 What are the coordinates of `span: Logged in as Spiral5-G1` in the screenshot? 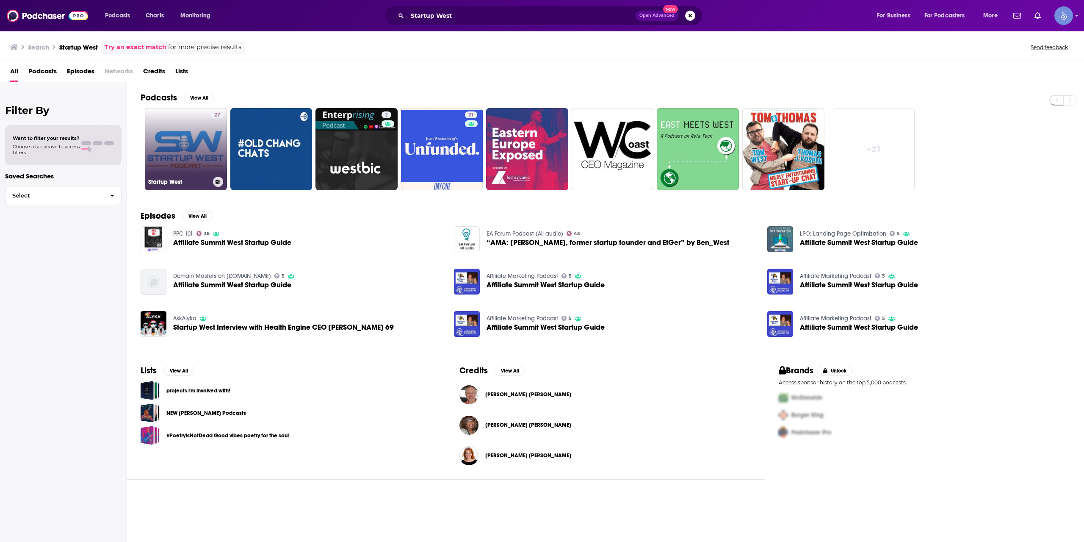 It's located at (1064, 16).